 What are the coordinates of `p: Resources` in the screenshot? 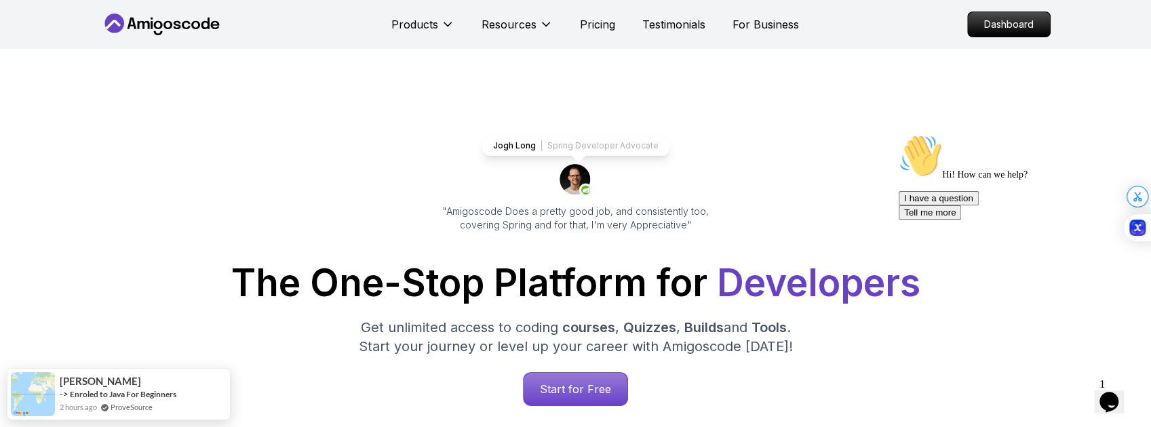 It's located at (509, 24).